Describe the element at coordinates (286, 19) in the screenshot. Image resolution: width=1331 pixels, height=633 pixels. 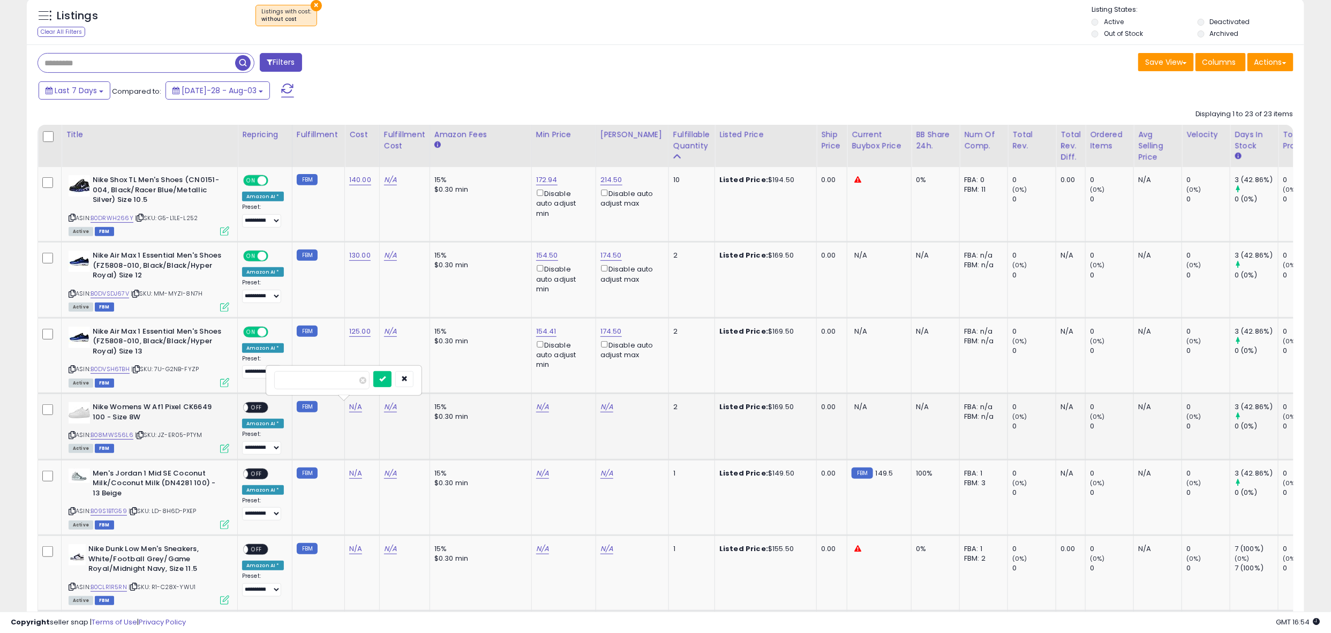
I see `div: without cost` at that location.